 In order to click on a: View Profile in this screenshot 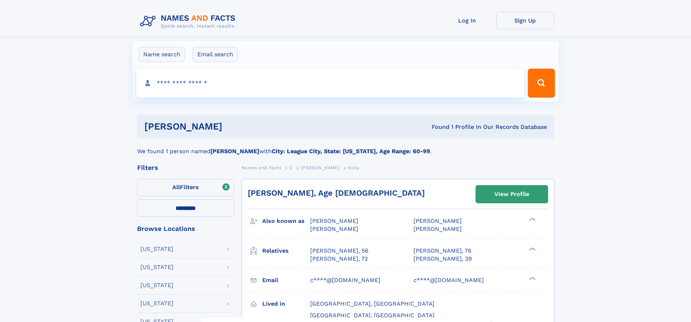, I will do `click(512, 194)`.